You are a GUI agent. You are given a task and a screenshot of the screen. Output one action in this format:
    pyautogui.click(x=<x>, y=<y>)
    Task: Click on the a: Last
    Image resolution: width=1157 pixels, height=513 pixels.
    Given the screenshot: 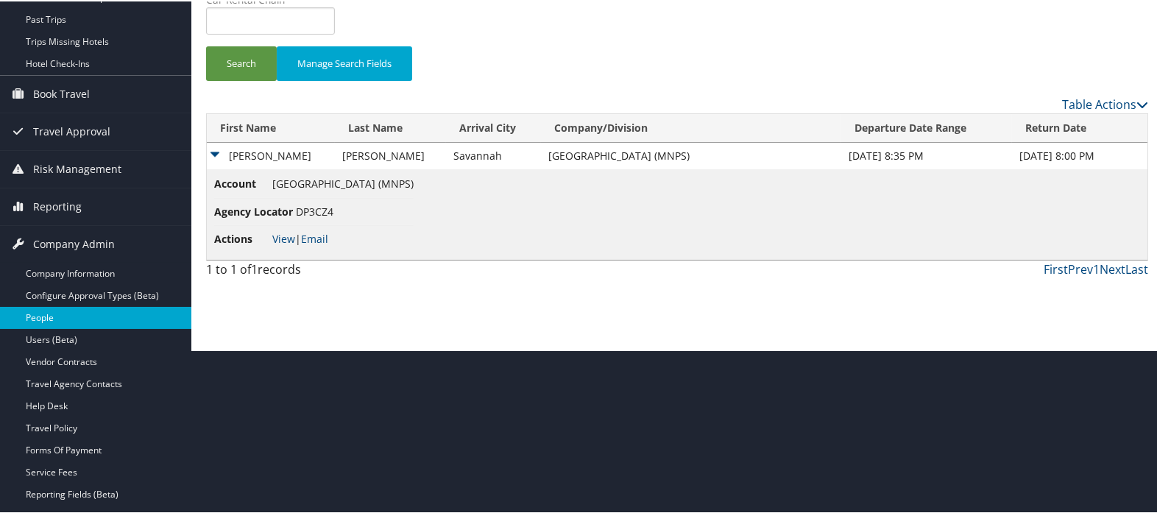 What is the action you would take?
    pyautogui.click(x=1137, y=268)
    